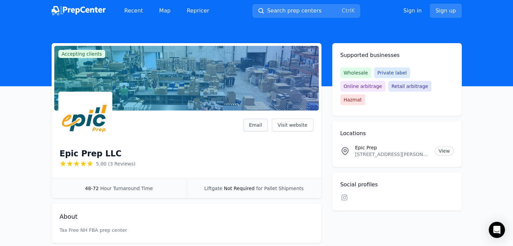 The image size is (513, 246). I want to click on button: Search prep centersCtrlK, so click(307, 11).